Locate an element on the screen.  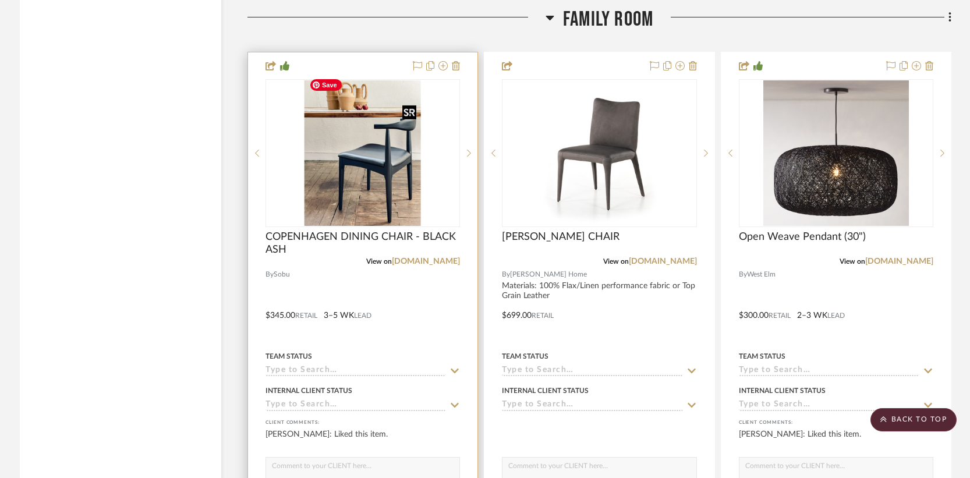
span: Save is located at coordinates (326, 85).